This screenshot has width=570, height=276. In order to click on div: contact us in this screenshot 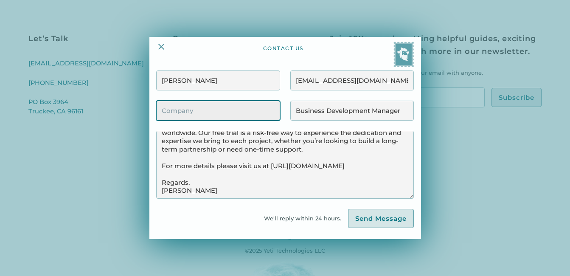, I will do `click(283, 56)`.